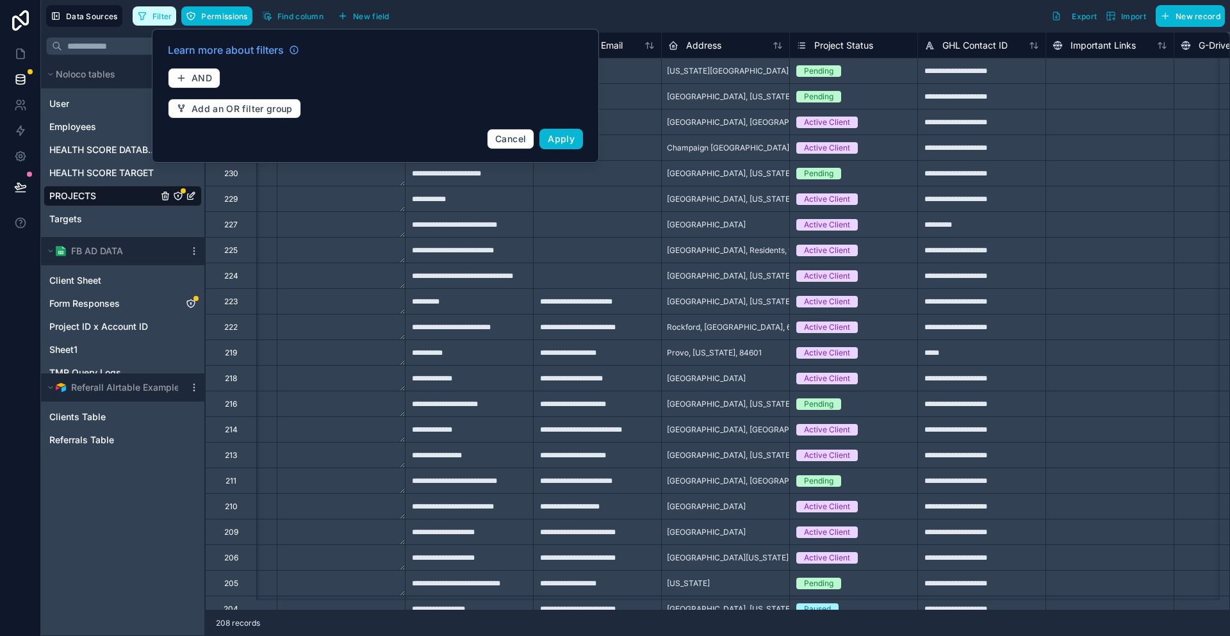 The height and width of the screenshot is (636, 1230). What do you see at coordinates (1103, 45) in the screenshot?
I see `span: Important Links` at bounding box center [1103, 45].